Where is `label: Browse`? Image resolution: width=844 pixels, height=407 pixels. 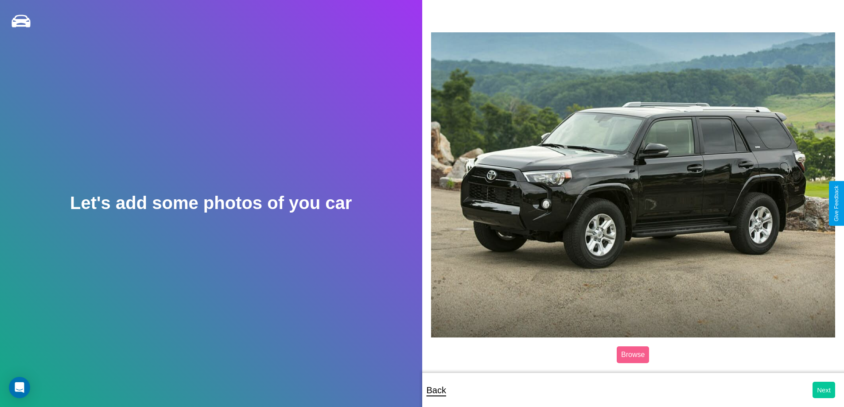 label: Browse is located at coordinates (633, 355).